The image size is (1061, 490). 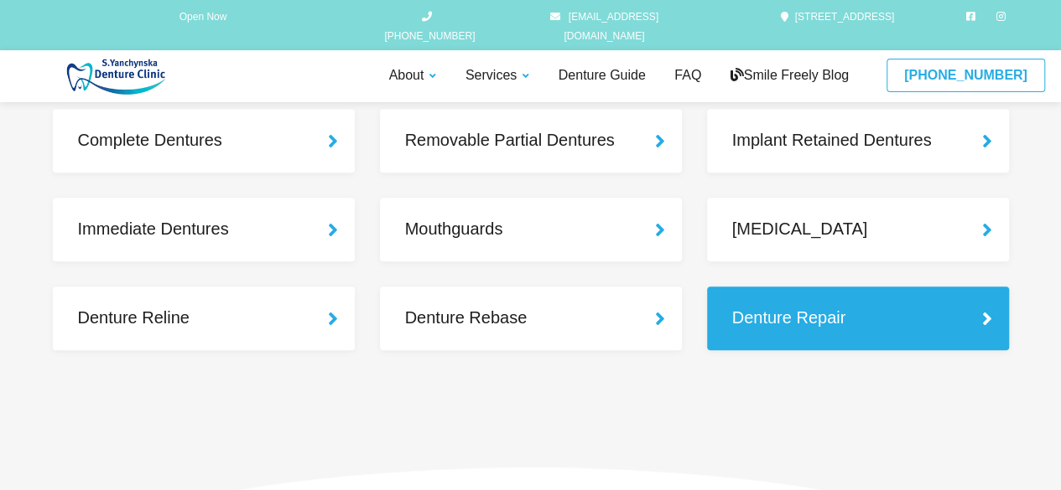 What do you see at coordinates (858, 141) in the screenshot?
I see `a: Implant Retained Dentures` at bounding box center [858, 141].